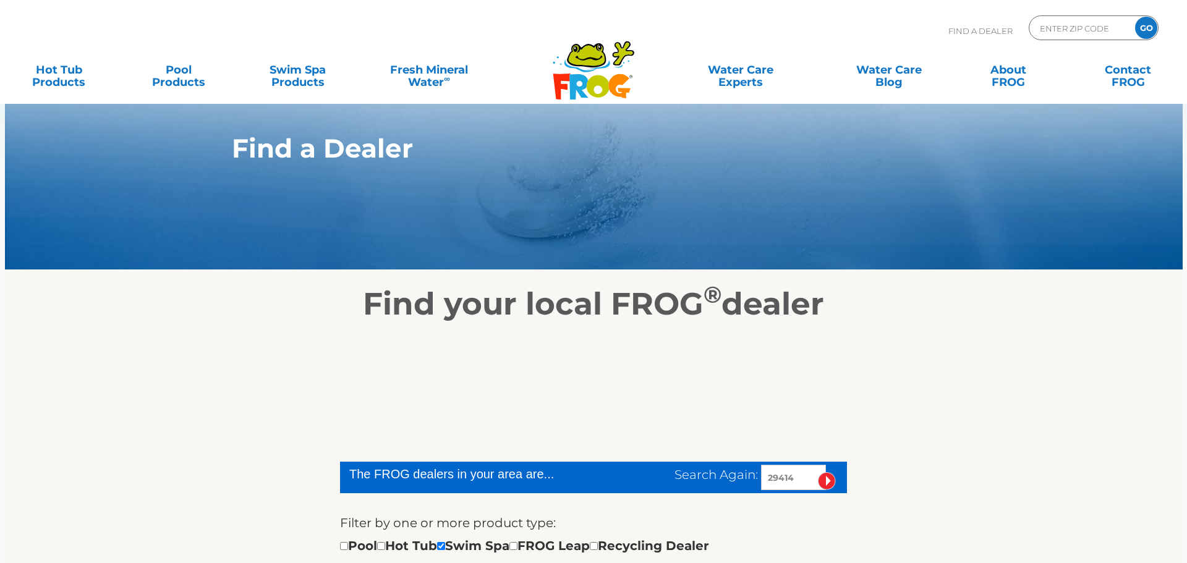 The height and width of the screenshot is (563, 1187). I want to click on input: Zip Code Form, so click(1080, 28).